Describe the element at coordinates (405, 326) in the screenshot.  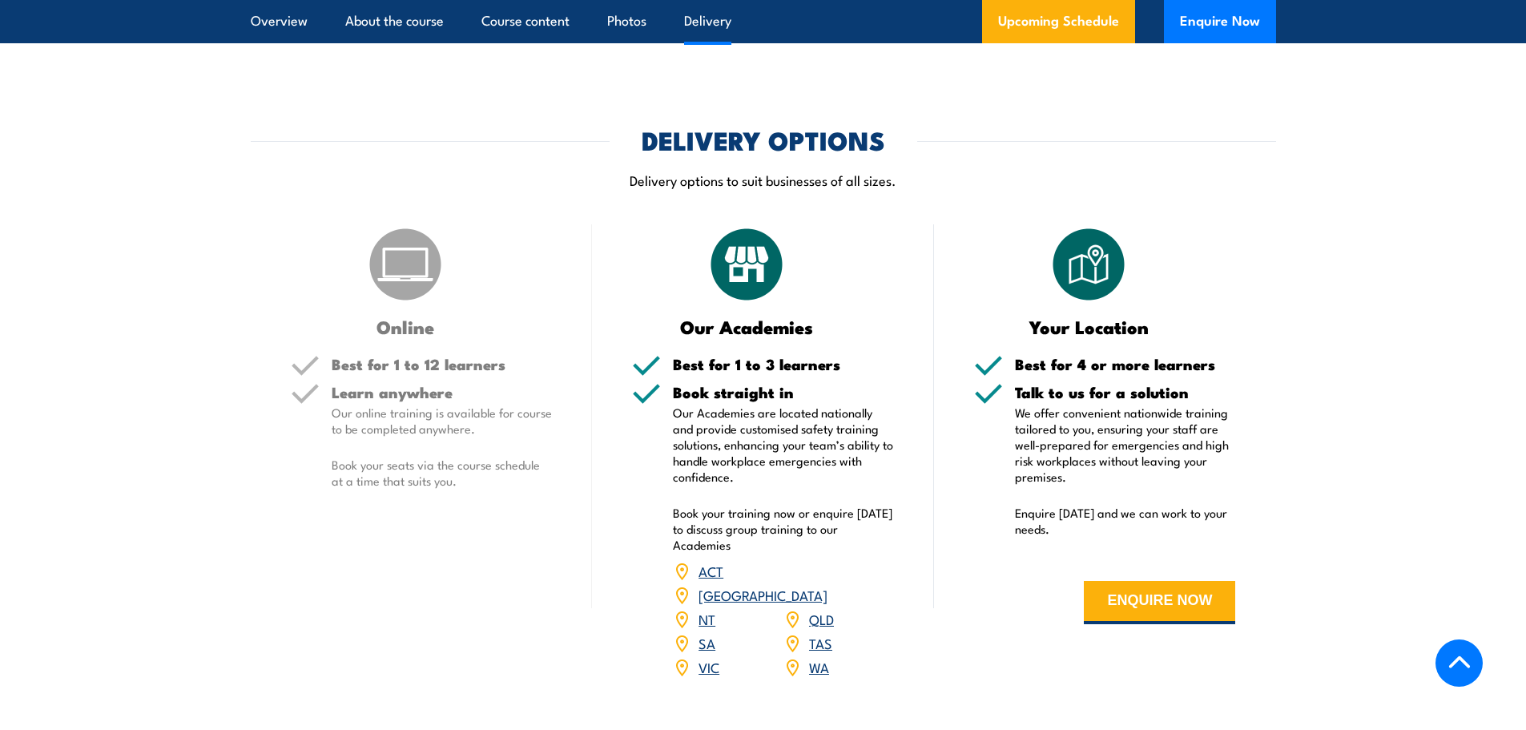
I see `h3: Online` at that location.